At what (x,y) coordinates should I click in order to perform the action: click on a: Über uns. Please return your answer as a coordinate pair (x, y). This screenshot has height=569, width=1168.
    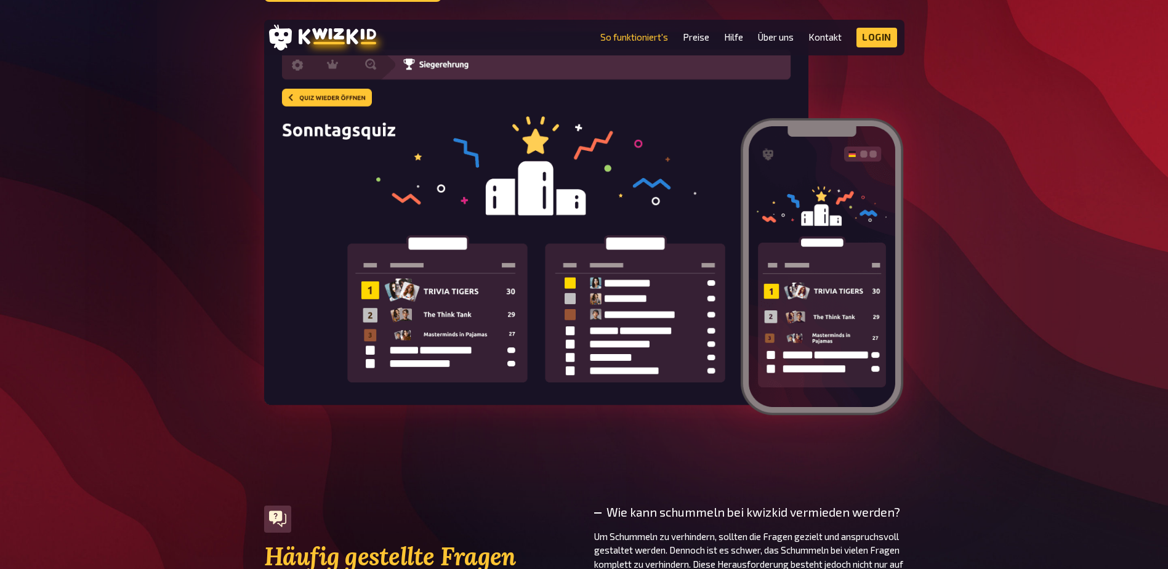
    Looking at the image, I should click on (776, 37).